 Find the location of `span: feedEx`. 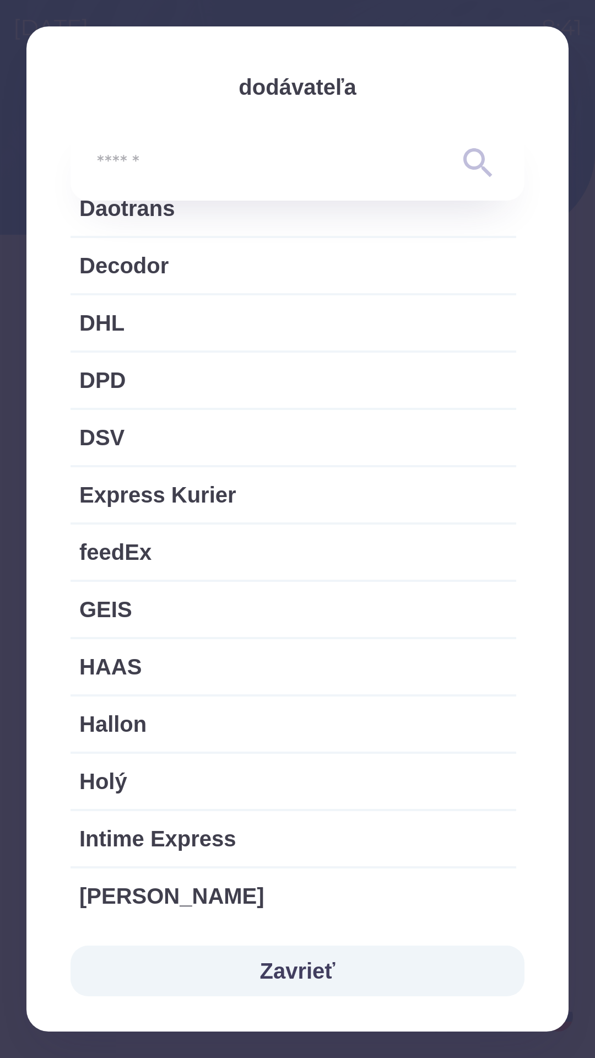

span: feedEx is located at coordinates (293, 552).